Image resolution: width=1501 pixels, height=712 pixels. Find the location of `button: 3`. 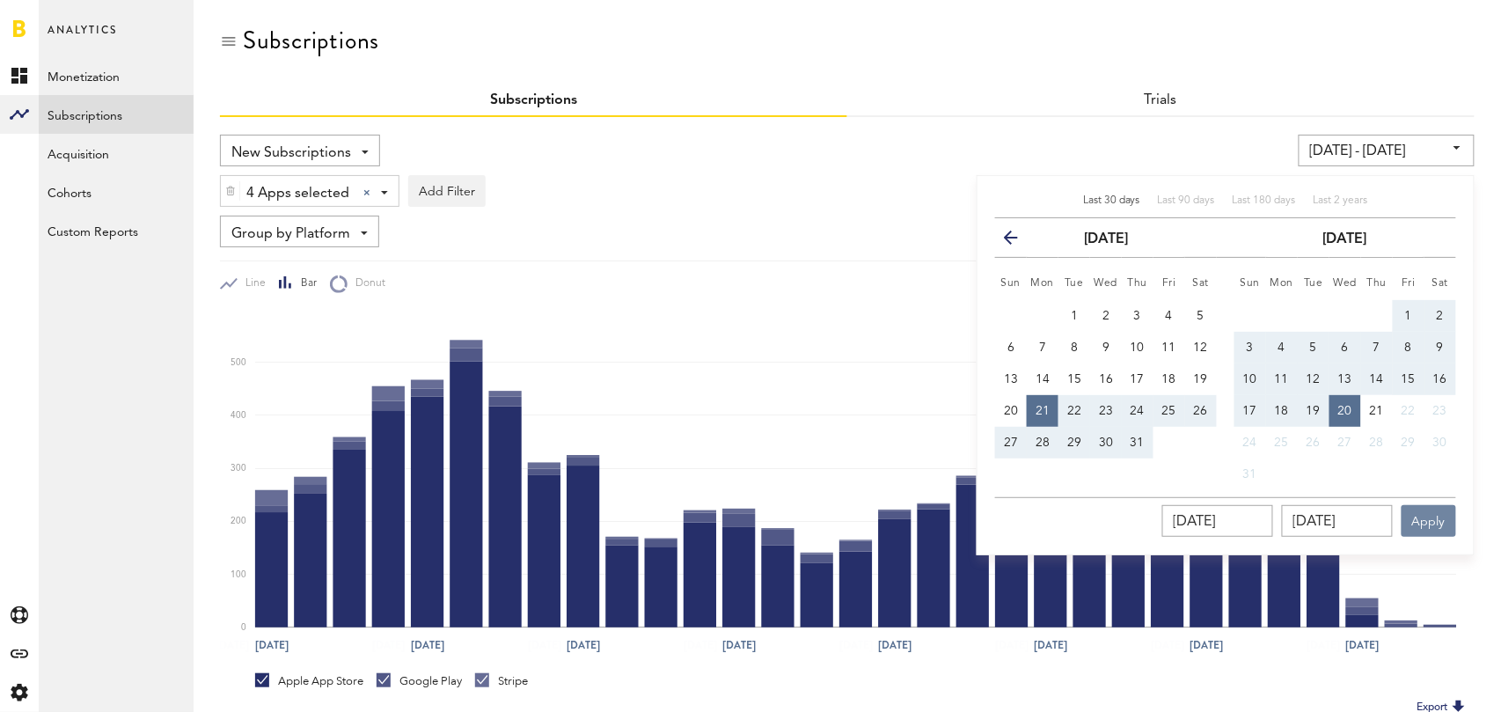

button: 3 is located at coordinates (1138, 316).